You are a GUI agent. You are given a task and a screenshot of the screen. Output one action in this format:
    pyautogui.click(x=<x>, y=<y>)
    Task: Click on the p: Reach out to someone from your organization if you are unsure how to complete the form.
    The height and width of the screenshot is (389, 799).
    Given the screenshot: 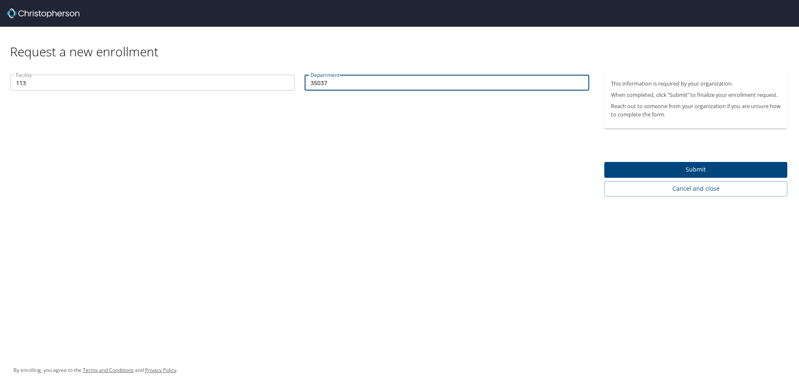 What is the action you would take?
    pyautogui.click(x=696, y=110)
    